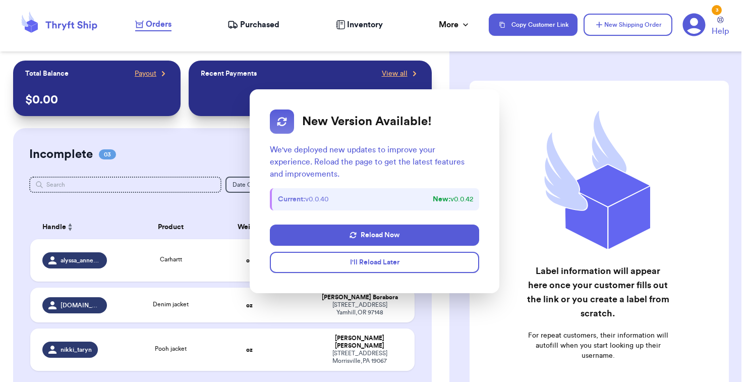 This screenshot has height=382, width=749. What do you see at coordinates (374, 262) in the screenshot?
I see `button: I'll Reload Later` at bounding box center [374, 262].